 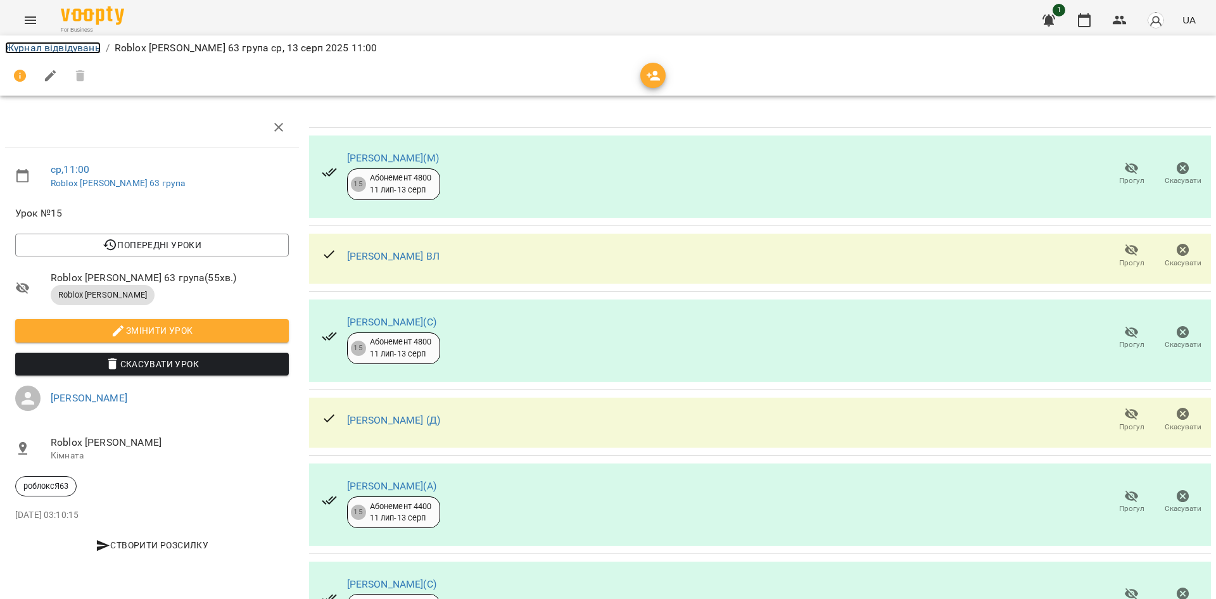 What do you see at coordinates (152, 545) in the screenshot?
I see `button: Створити розсилку` at bounding box center [152, 545].